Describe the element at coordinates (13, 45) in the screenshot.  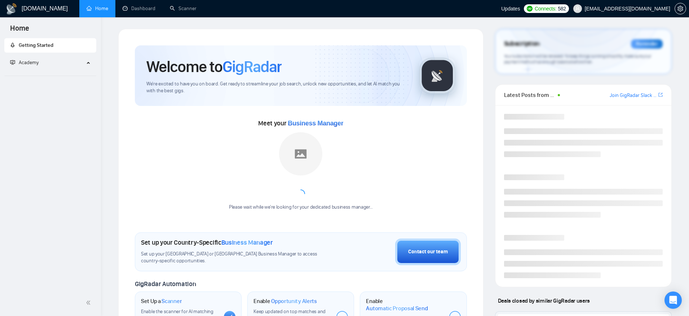
I see `span: rocket` at that location.